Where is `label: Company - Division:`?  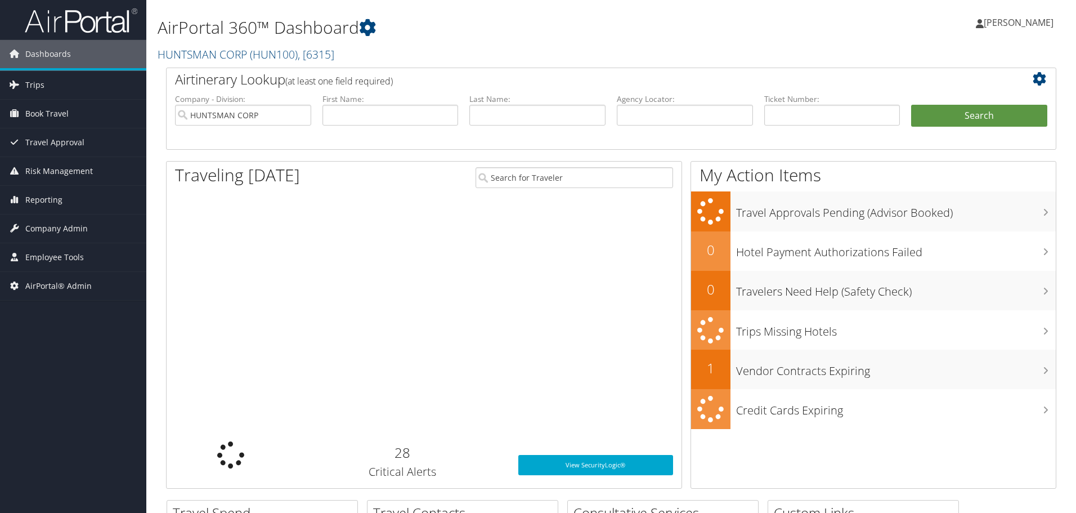 label: Company - Division: is located at coordinates (243, 99).